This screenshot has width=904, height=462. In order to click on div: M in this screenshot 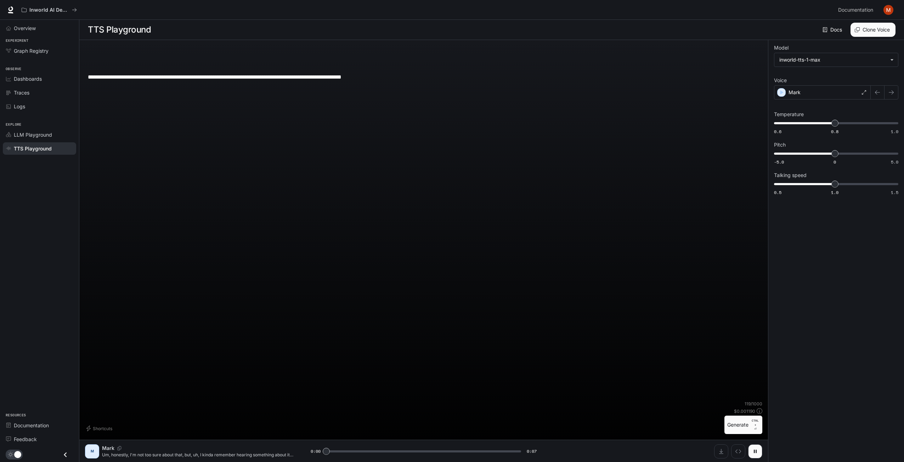, I will do `click(92, 451)`.